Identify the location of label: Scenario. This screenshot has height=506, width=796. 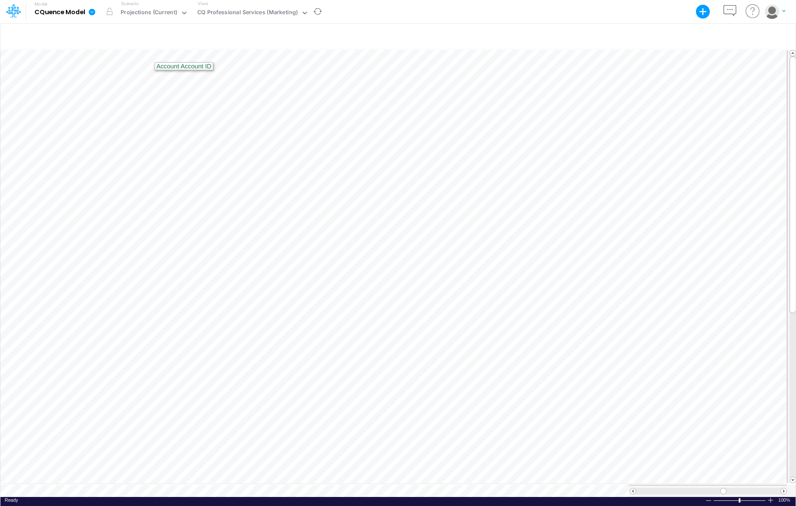
(130, 3).